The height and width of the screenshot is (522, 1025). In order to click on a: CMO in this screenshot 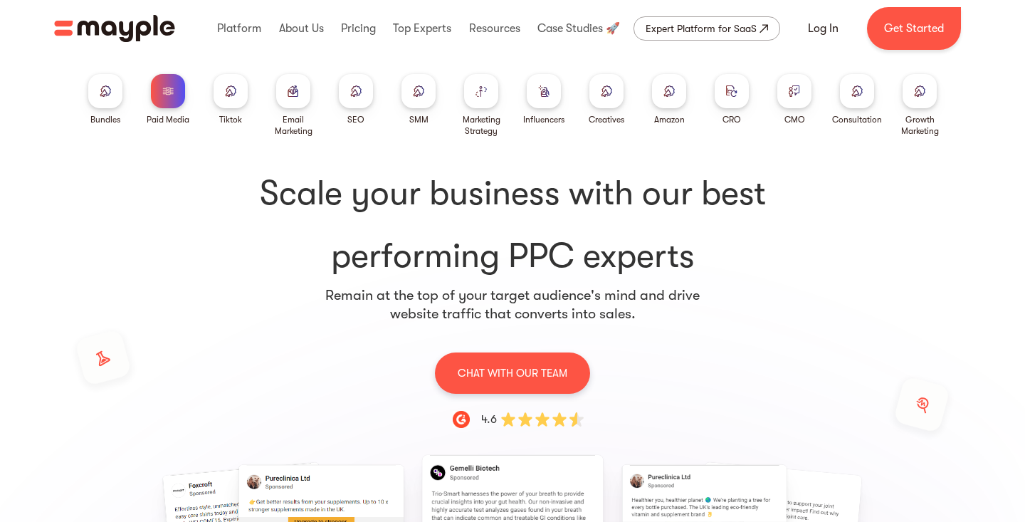, I will do `click(794, 100)`.